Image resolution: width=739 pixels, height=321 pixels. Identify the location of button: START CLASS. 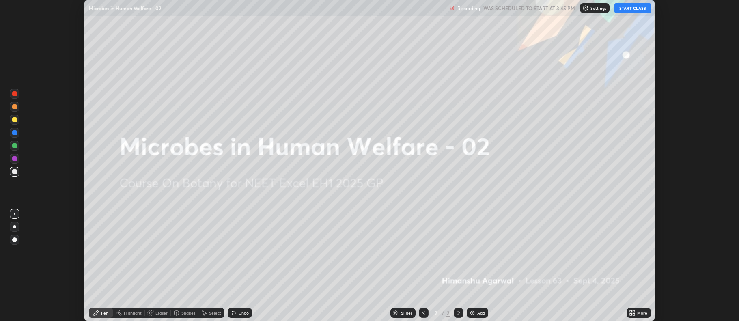
(633, 8).